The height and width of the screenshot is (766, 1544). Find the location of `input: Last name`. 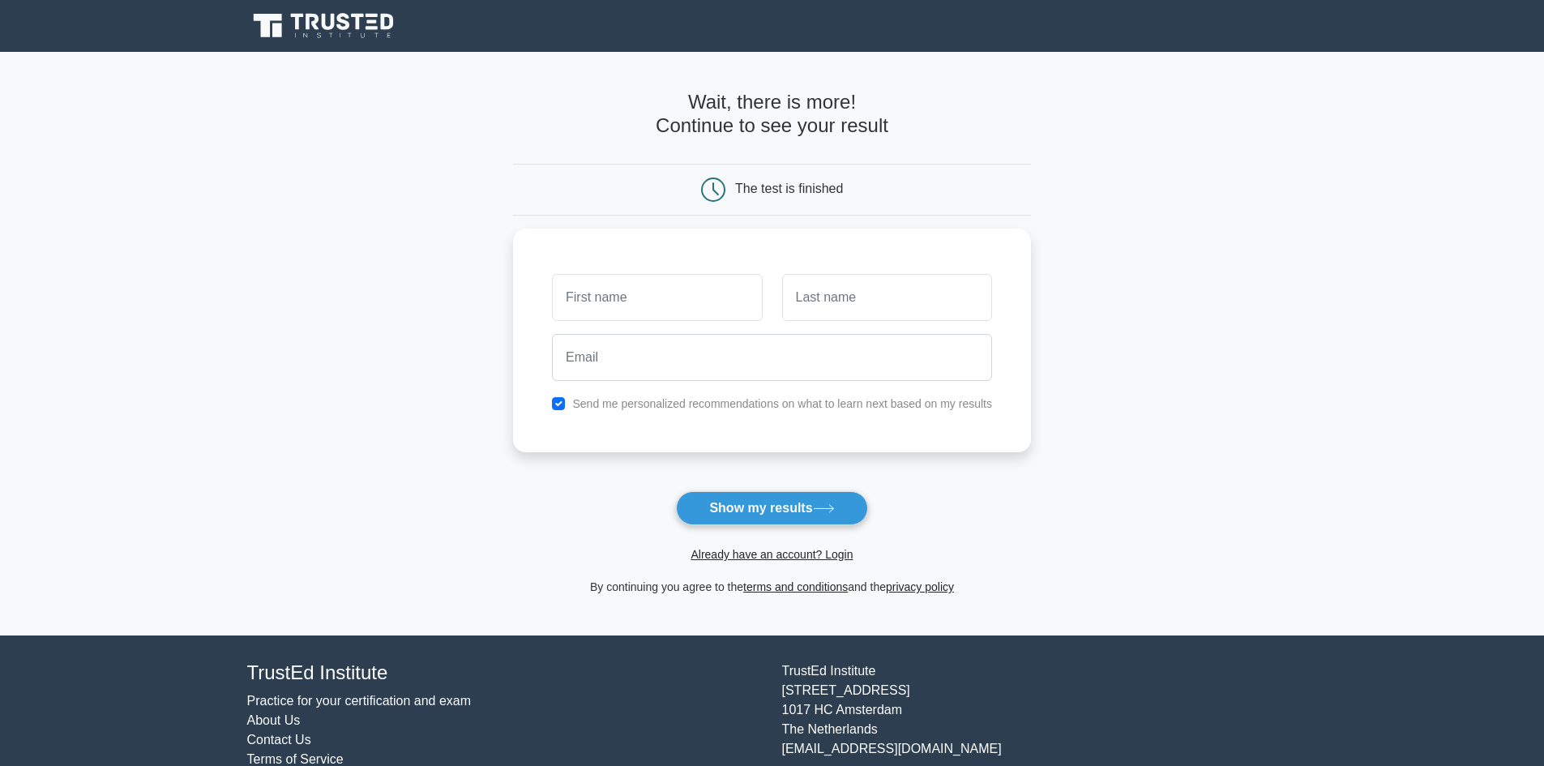

input: Last name is located at coordinates (887, 297).